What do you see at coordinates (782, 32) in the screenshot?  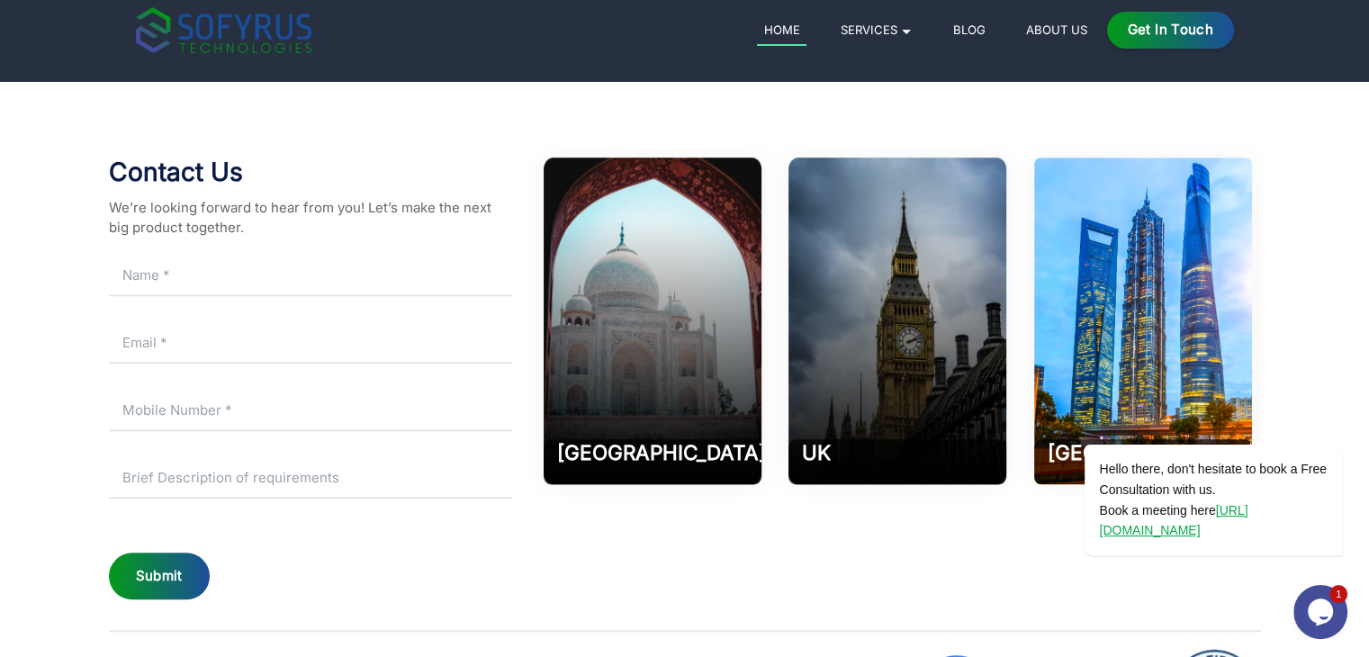 I see `a: Home` at bounding box center [782, 32].